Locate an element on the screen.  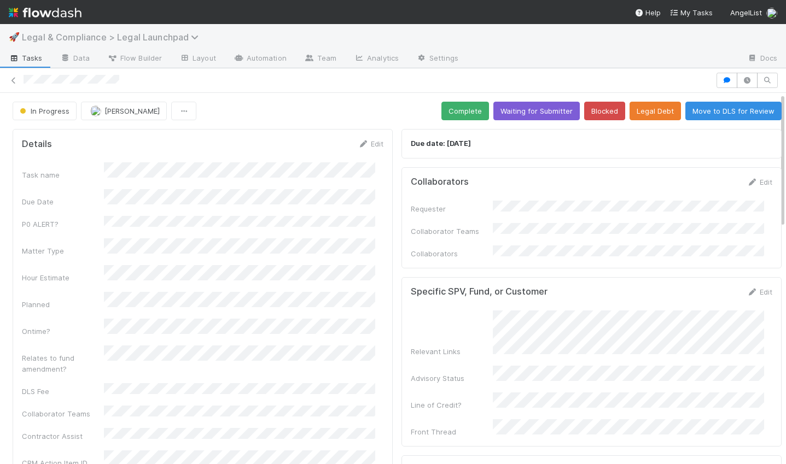
div: Collaborators is located at coordinates (452, 254).